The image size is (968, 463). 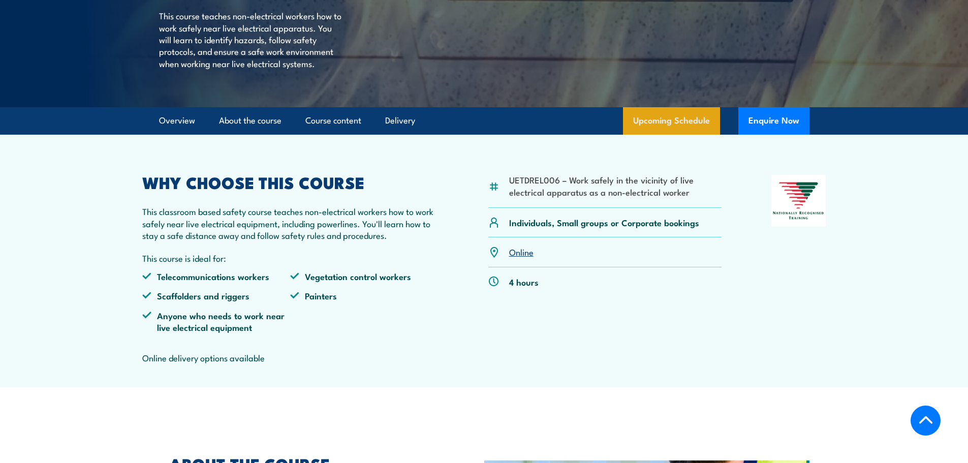 What do you see at coordinates (521, 251) in the screenshot?
I see `a: Online` at bounding box center [521, 251].